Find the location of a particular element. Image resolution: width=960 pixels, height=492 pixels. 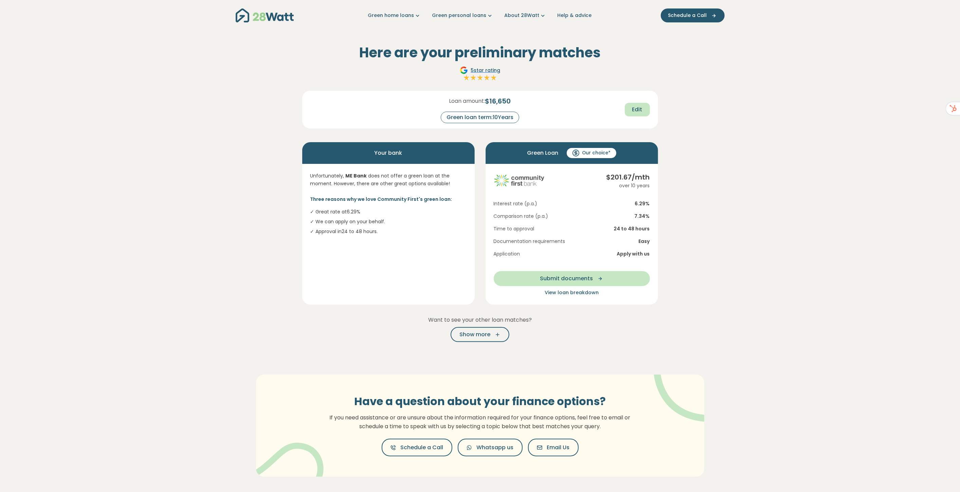

h2: Here are your preliminary matches is located at coordinates (480, 53).